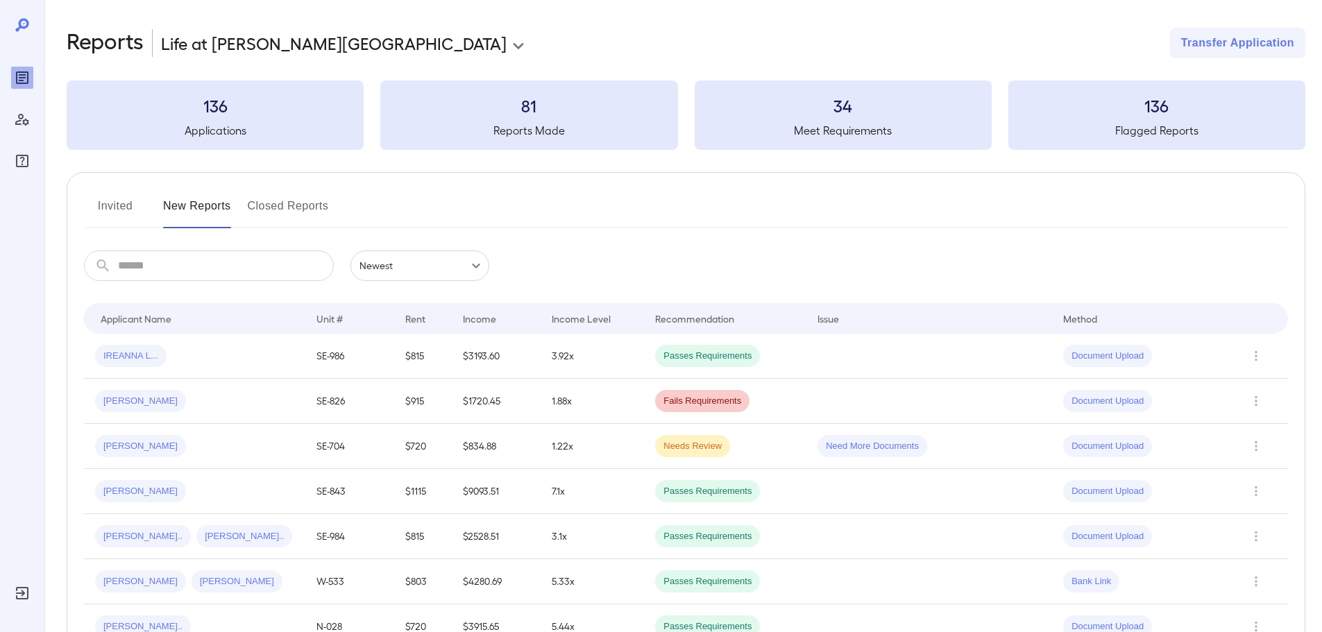 This screenshot has width=1322, height=632. Describe the element at coordinates (105, 43) in the screenshot. I see `h2: Reports` at that location.